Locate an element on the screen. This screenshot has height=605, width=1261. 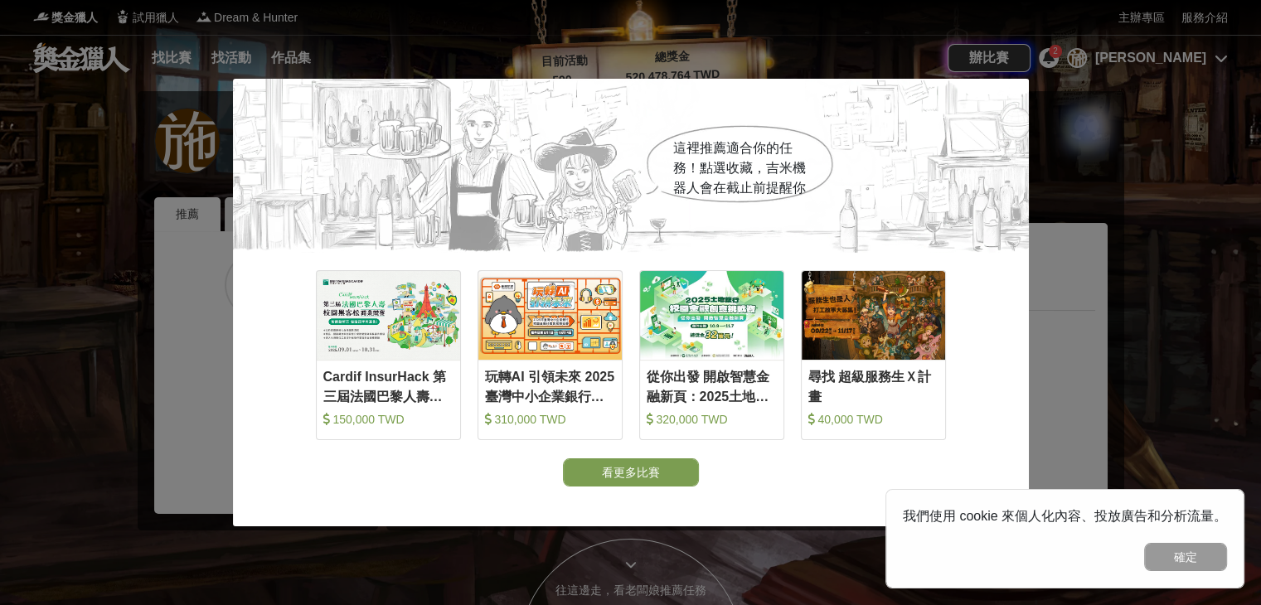
a: Cover Image玩轉AI 引領未來 2025臺灣中小企業銀行校園金融科技創意挑戰賽 310,000 TWD is located at coordinates (550, 355).